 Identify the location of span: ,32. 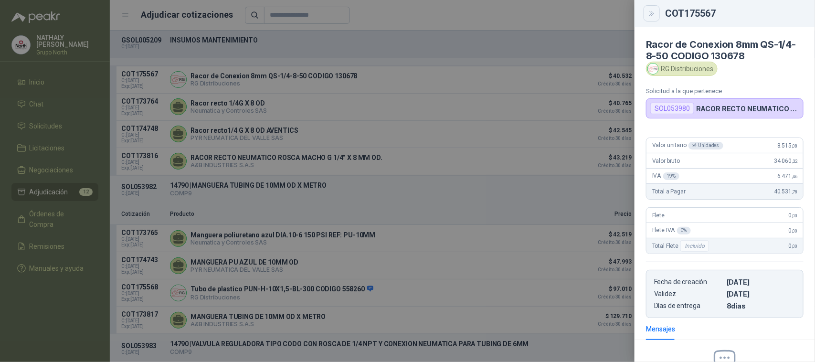
(794, 161).